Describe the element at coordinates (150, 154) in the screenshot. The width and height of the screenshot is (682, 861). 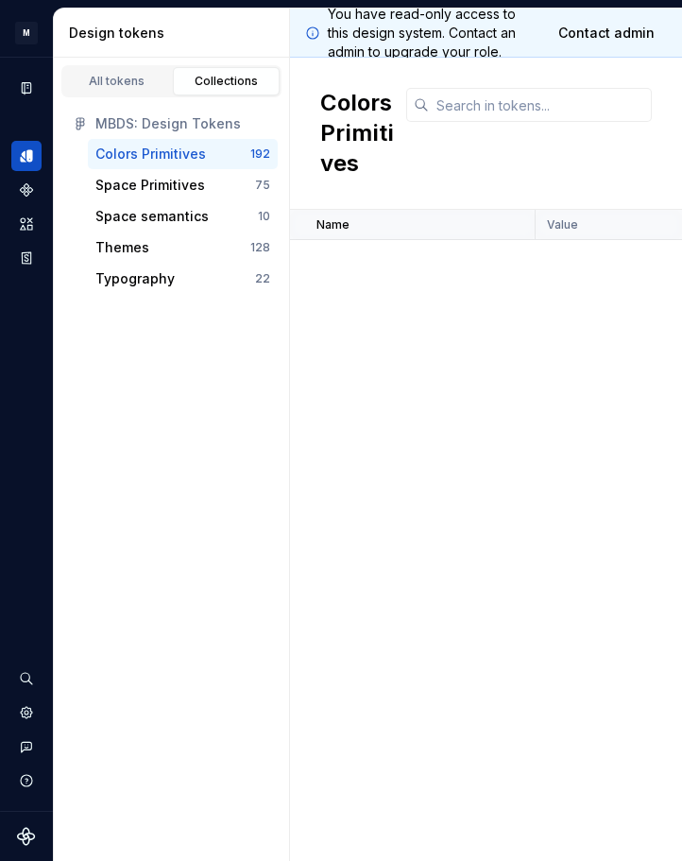
I see `div: Colors Primitives` at that location.